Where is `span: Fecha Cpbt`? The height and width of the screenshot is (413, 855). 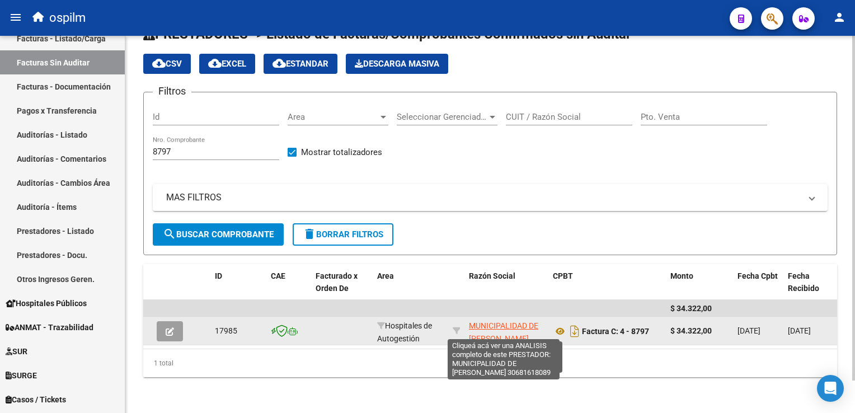 span: Fecha Cpbt is located at coordinates (757, 276).